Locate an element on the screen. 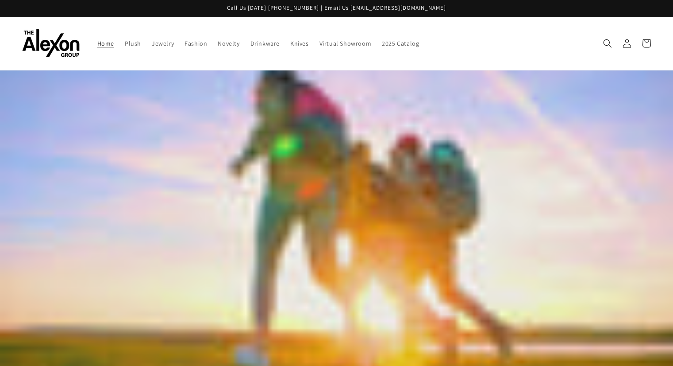 This screenshot has height=366, width=673. a: Novelty is located at coordinates (228, 43).